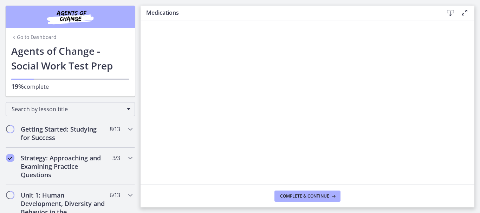  What do you see at coordinates (10, 158) in the screenshot?
I see `i: Completed` at bounding box center [10, 158].